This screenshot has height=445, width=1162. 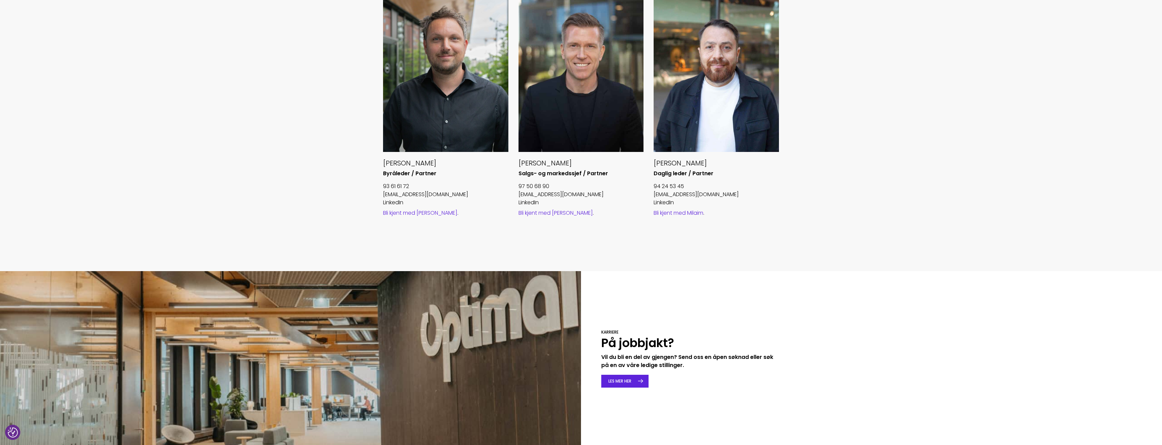 I want to click on img: Revisit consent button, so click(x=13, y=433).